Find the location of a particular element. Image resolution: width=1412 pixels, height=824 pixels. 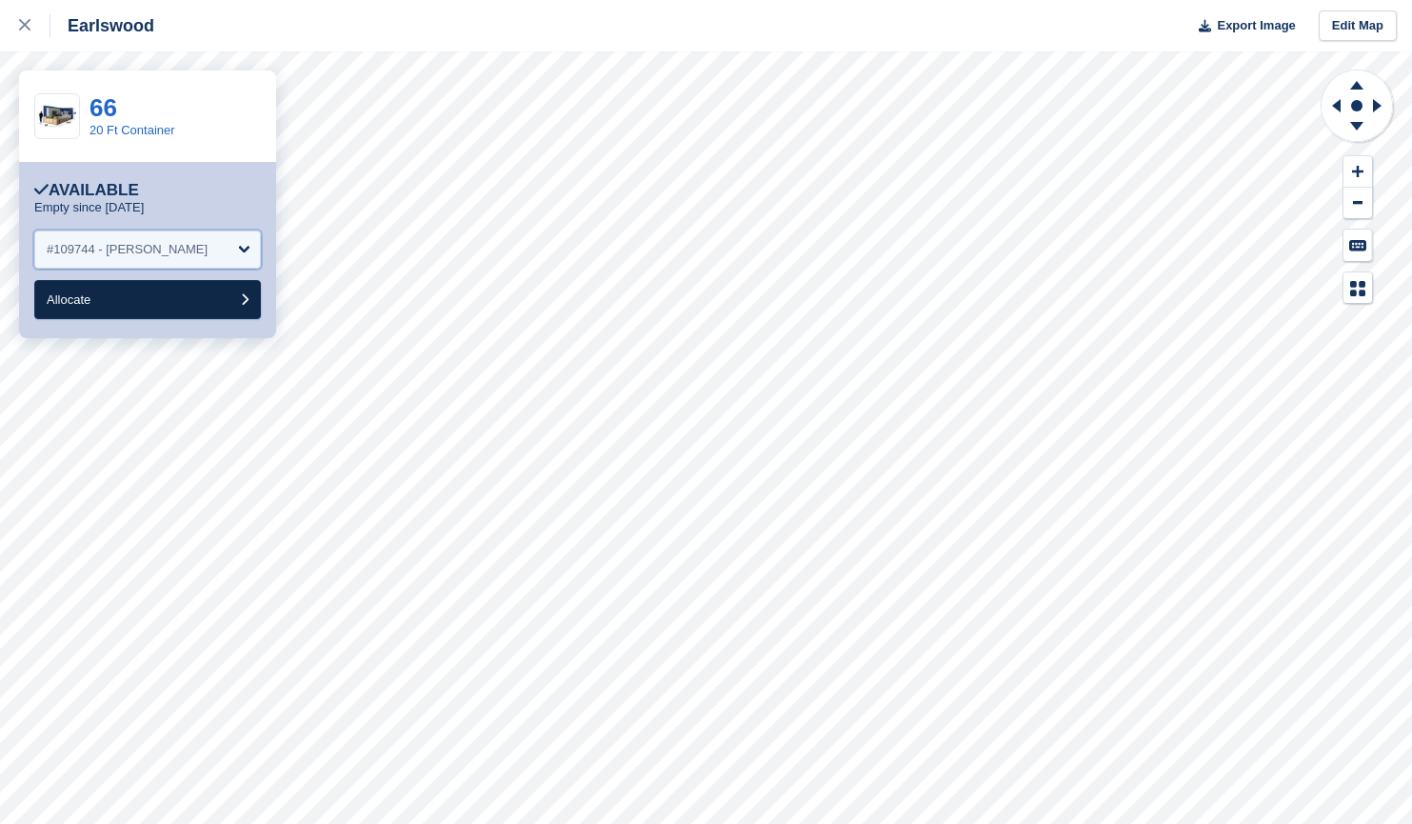

button: Map Legend is located at coordinates (1358, 288).